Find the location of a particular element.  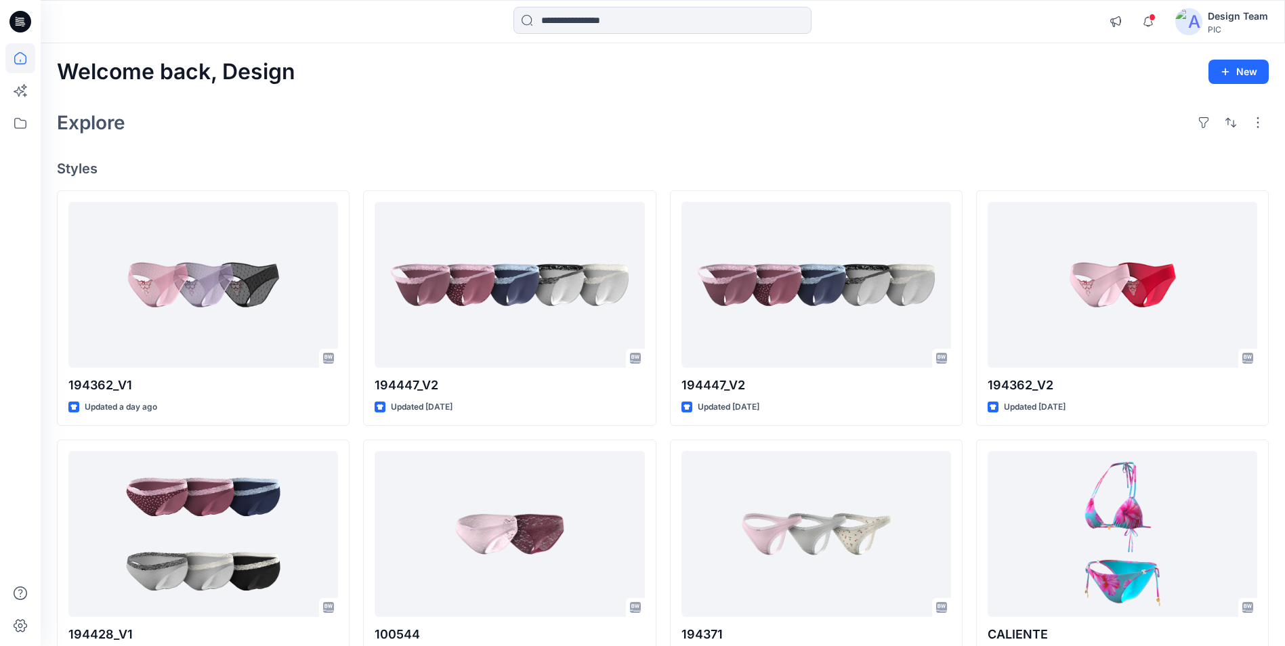

img: avatar is located at coordinates (1189, 22).